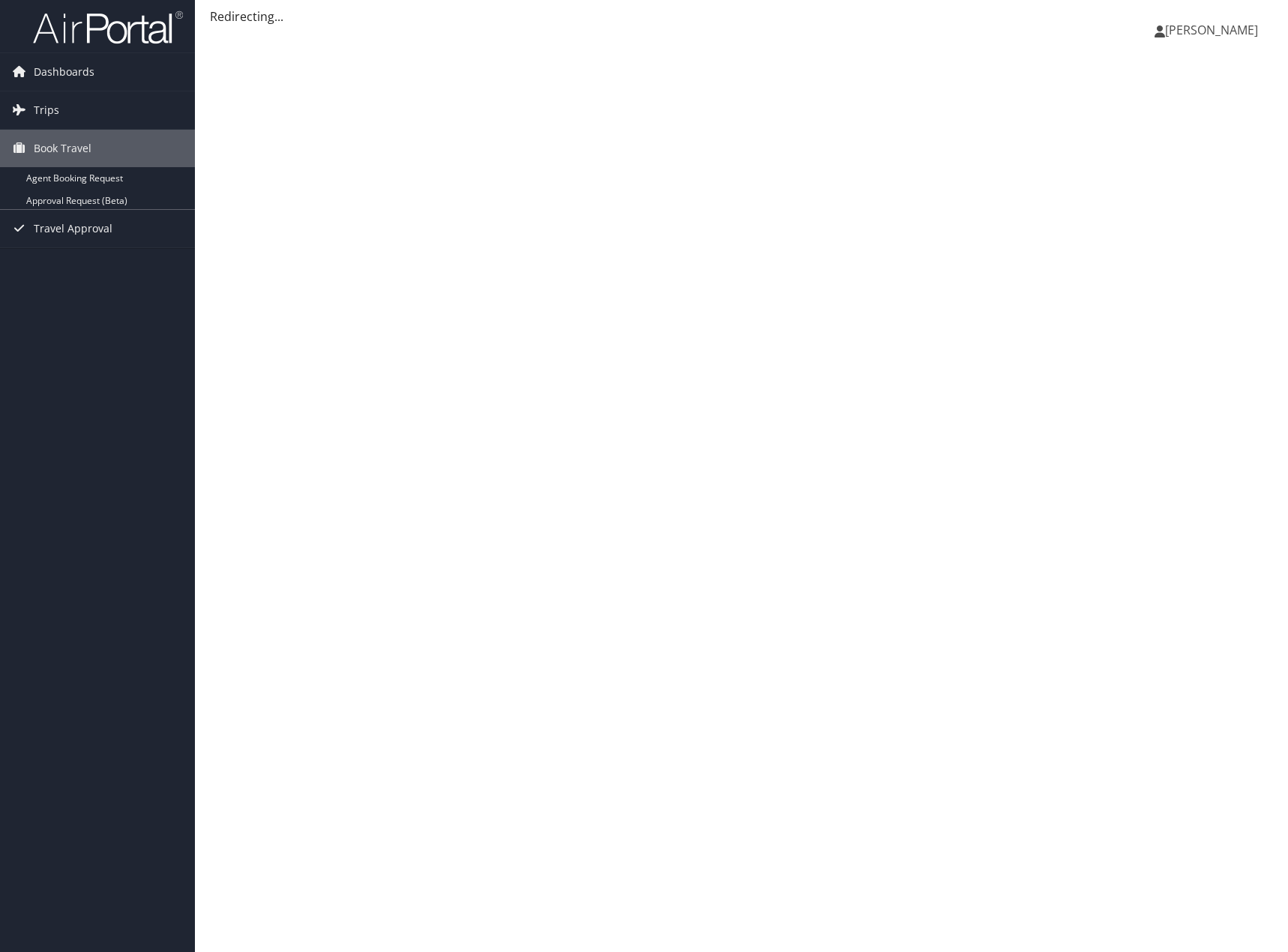  Describe the element at coordinates (62, 149) in the screenshot. I see `span: Book Travel` at that location.